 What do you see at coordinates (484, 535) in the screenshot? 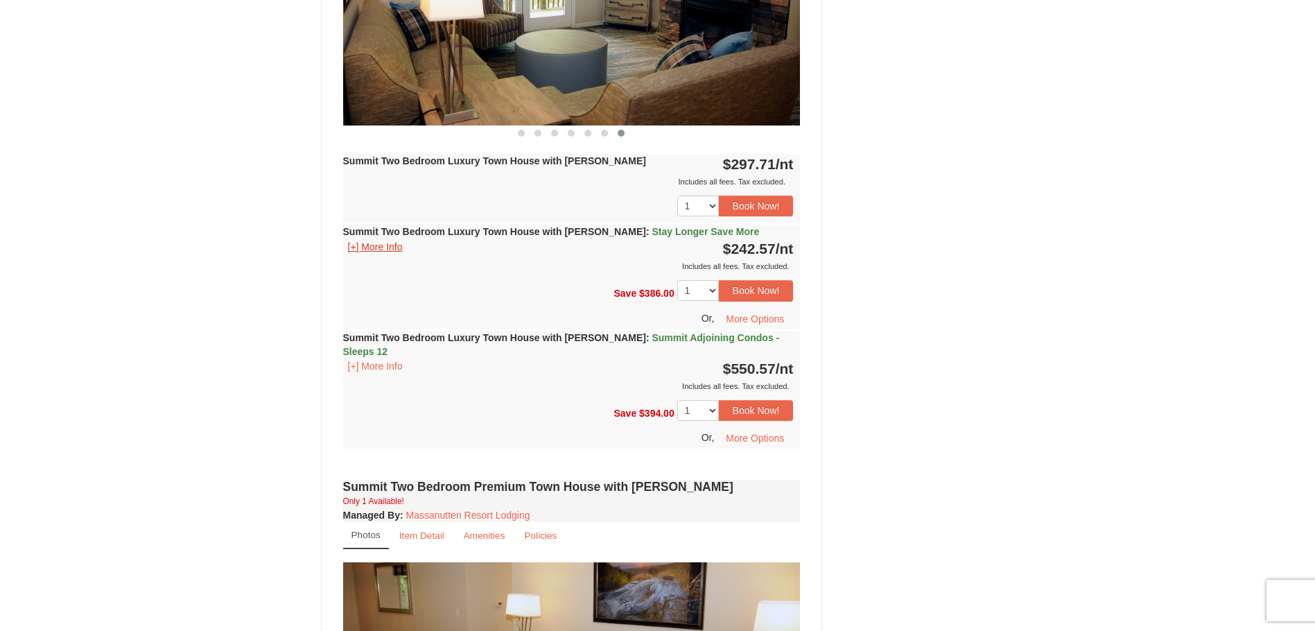
I see `small: Amenities` at bounding box center [484, 535].